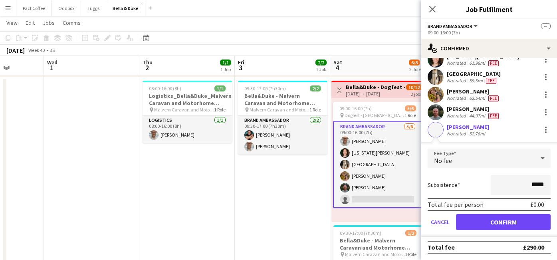  I want to click on span: 09:00-16:00 (7h), so click(356, 108).